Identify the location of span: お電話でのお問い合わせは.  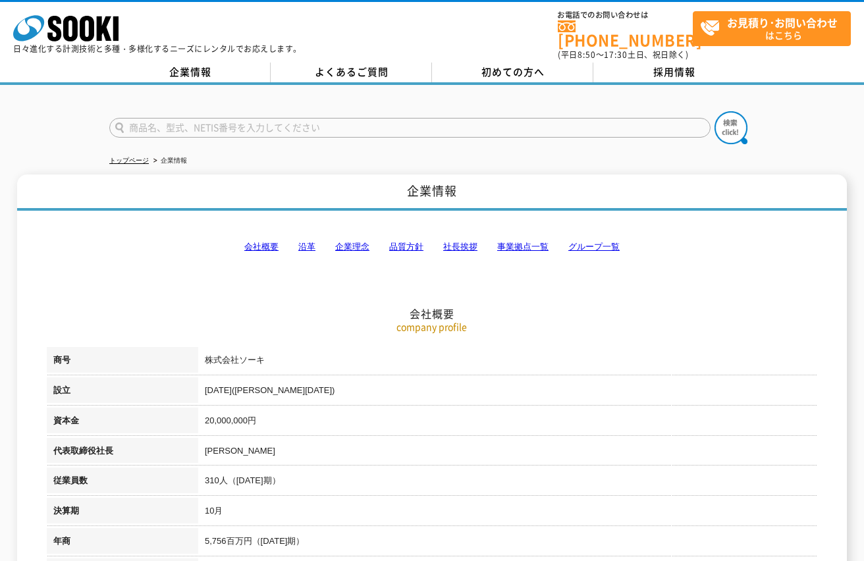
(625, 15).